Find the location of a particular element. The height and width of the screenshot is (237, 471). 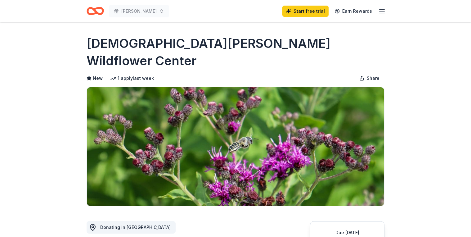

a: Home is located at coordinates (95, 11).